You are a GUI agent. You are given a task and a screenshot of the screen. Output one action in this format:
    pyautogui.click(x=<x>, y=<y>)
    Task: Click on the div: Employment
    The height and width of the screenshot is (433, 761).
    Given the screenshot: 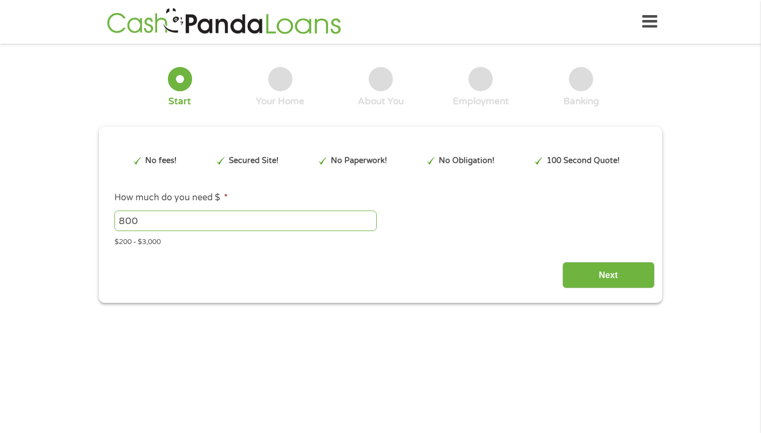 What is the action you would take?
    pyautogui.click(x=481, y=101)
    